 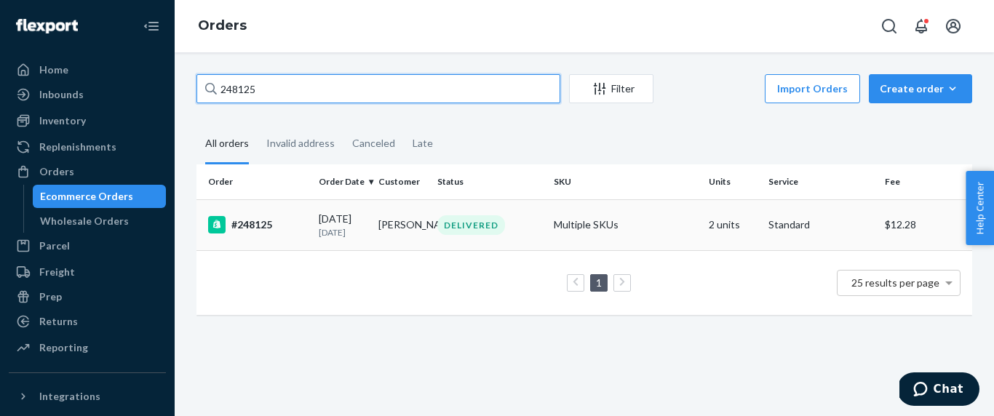 What do you see at coordinates (151, 26) in the screenshot?
I see `button: Close Navigation` at bounding box center [151, 26].